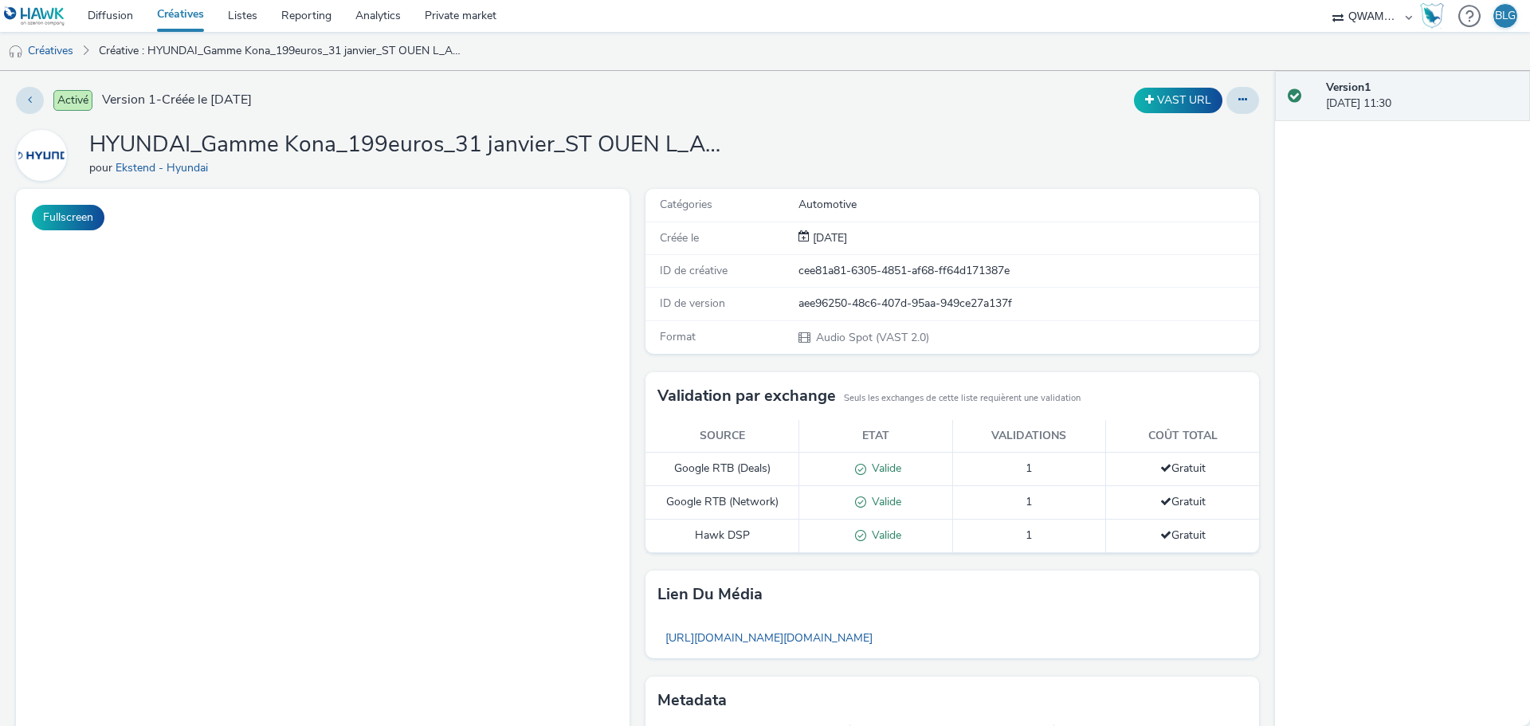  I want to click on div: Hawk Academy, so click(1432, 16).